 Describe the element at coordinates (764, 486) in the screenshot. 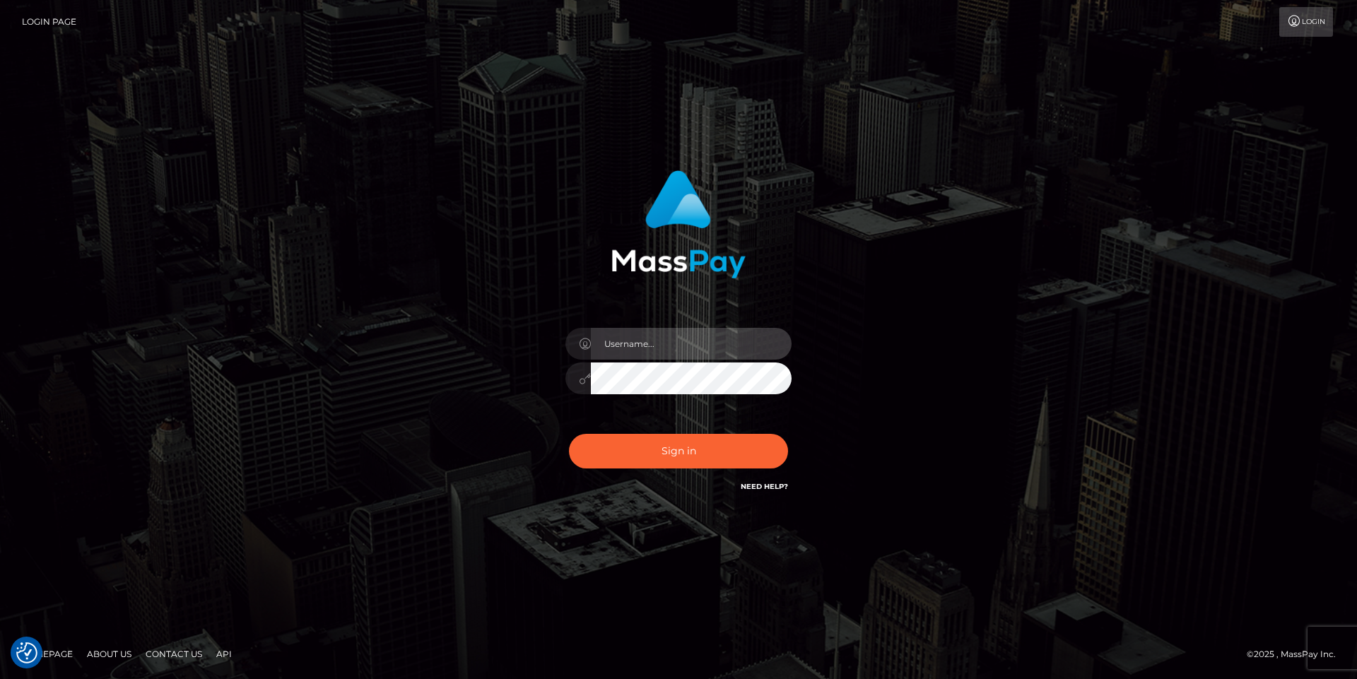

I see `a: Need Help?` at that location.